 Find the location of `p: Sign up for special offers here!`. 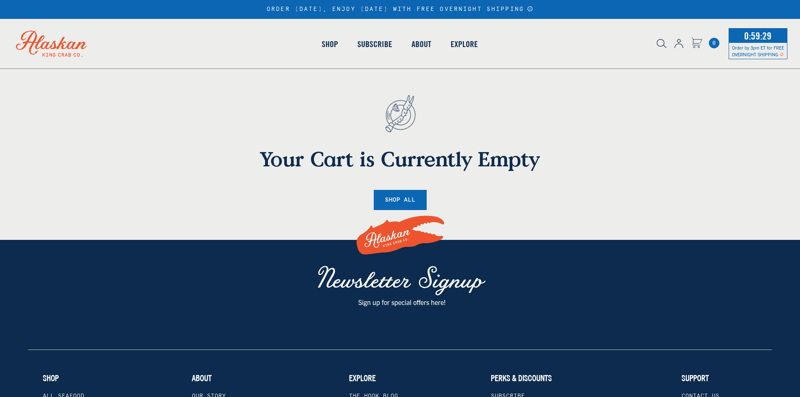

p: Sign up for special offers here! is located at coordinates (402, 302).